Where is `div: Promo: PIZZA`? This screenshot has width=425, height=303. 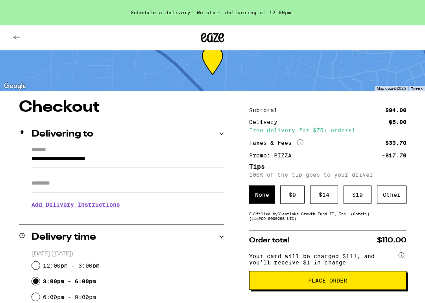 div: Promo: PIZZA is located at coordinates (273, 155).